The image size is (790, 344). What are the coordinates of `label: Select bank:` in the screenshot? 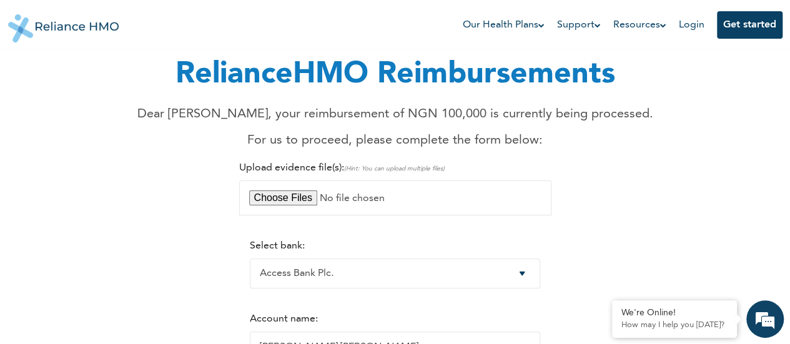 It's located at (277, 246).